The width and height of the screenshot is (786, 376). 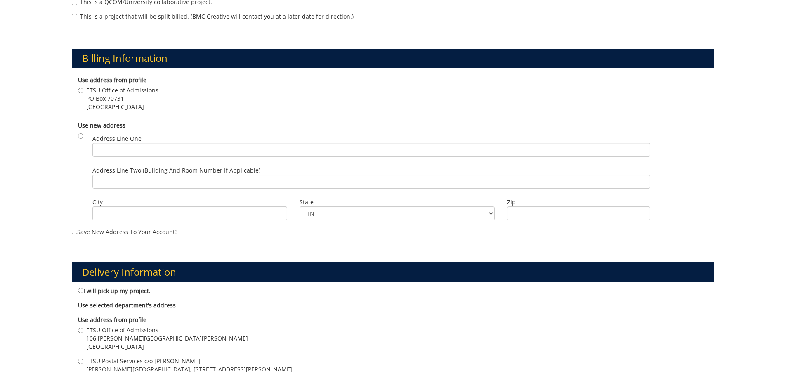 What do you see at coordinates (190, 213) in the screenshot?
I see `input: City` at bounding box center [190, 213].